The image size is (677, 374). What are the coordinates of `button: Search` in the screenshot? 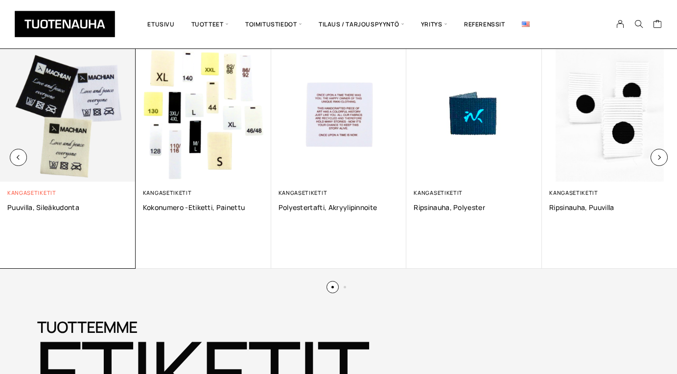 It's located at (639, 24).